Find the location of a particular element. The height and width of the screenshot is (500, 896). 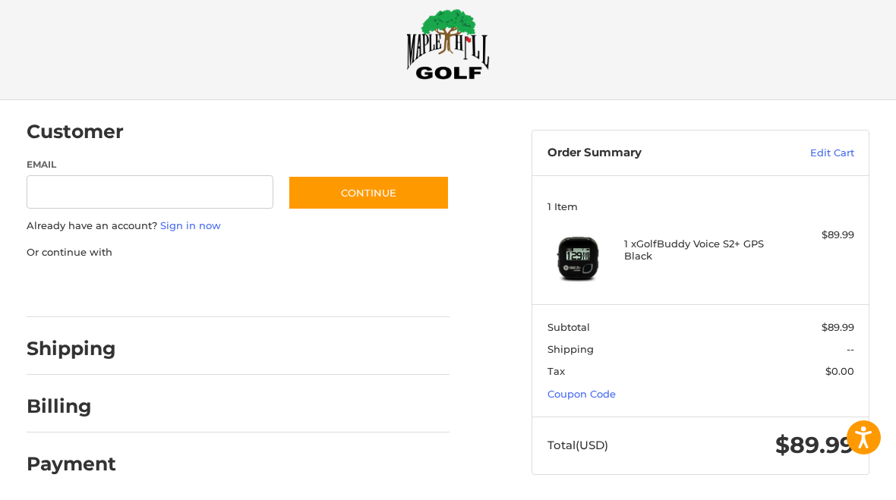

span: Tax is located at coordinates (556, 371).